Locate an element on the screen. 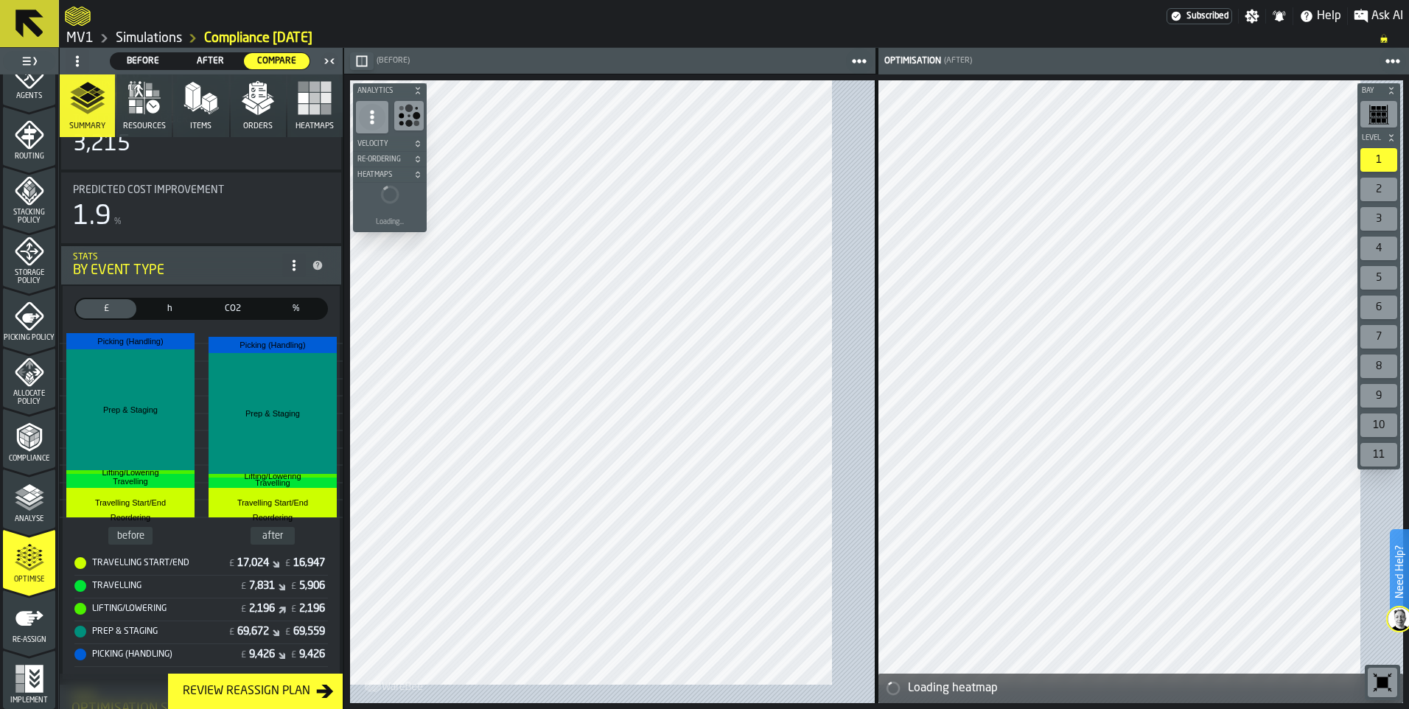 Image resolution: width=1409 pixels, height=709 pixels. span: Items is located at coordinates (200, 126).